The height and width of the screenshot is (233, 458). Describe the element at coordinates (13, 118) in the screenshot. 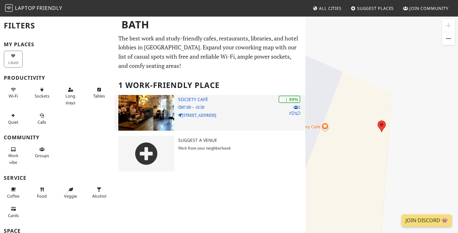

I see `button: Quiet` at that location.